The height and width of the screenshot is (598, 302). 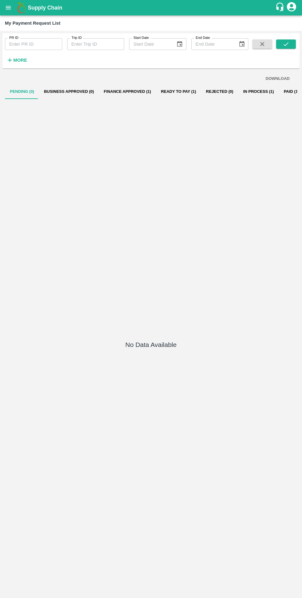 I want to click on strong: More, so click(x=20, y=60).